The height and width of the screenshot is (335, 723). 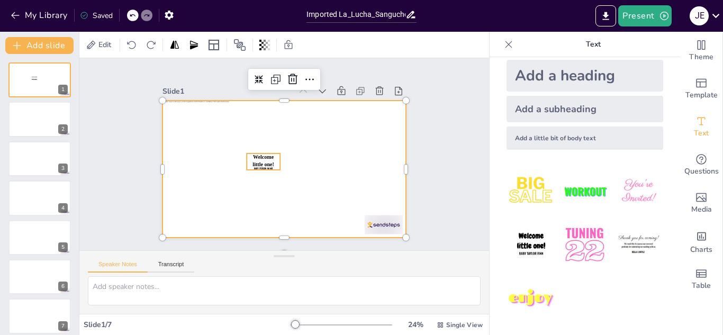 I want to click on span: Template, so click(x=701, y=95).